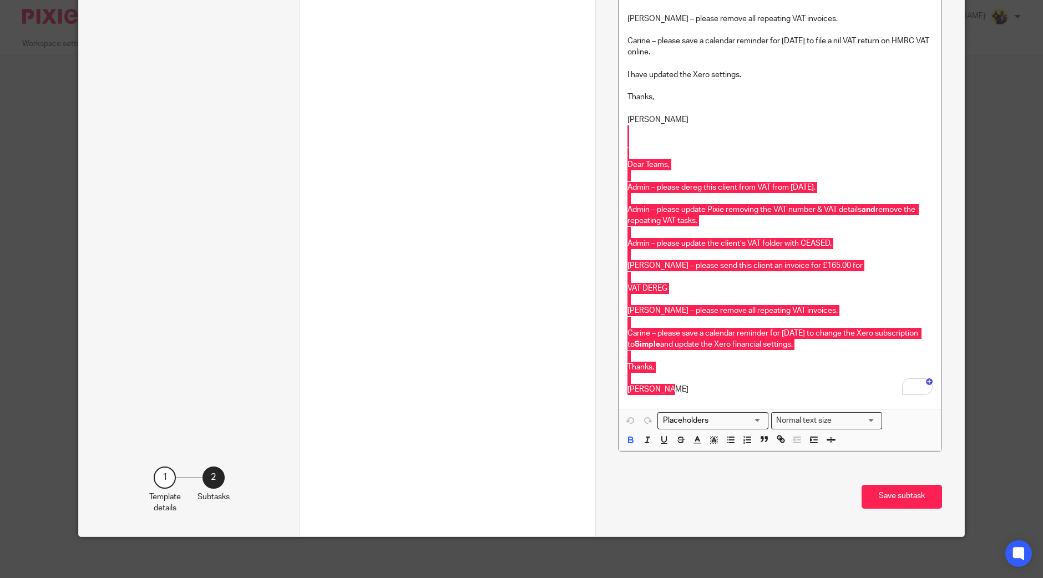  I want to click on p: Admin – please update Pixie removing the VAT number & VAT details remove the repeating VAT tasks., so click(780, 215).